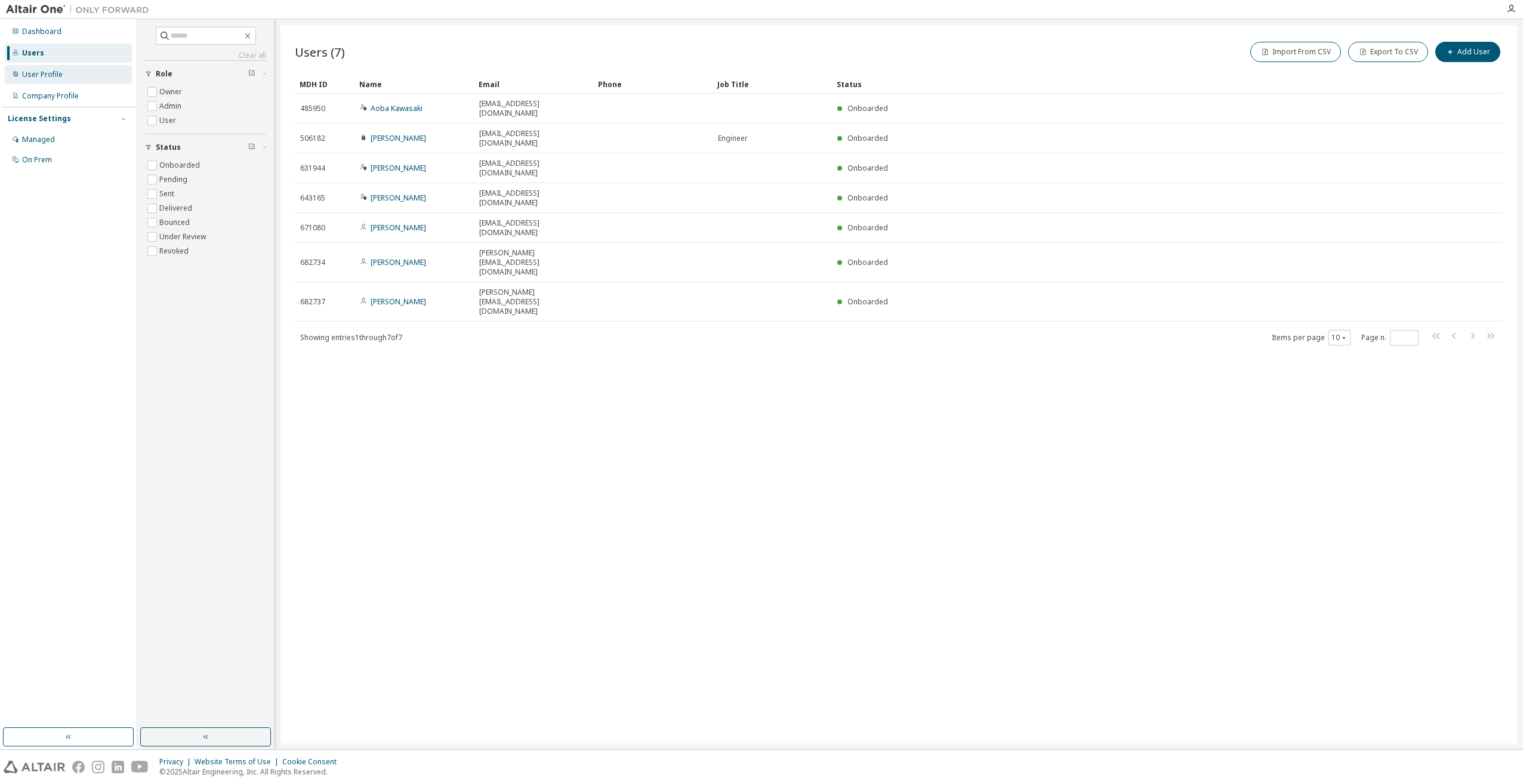 Image resolution: width=1523 pixels, height=784 pixels. What do you see at coordinates (313, 109) in the screenshot?
I see `span: 485950` at bounding box center [313, 109].